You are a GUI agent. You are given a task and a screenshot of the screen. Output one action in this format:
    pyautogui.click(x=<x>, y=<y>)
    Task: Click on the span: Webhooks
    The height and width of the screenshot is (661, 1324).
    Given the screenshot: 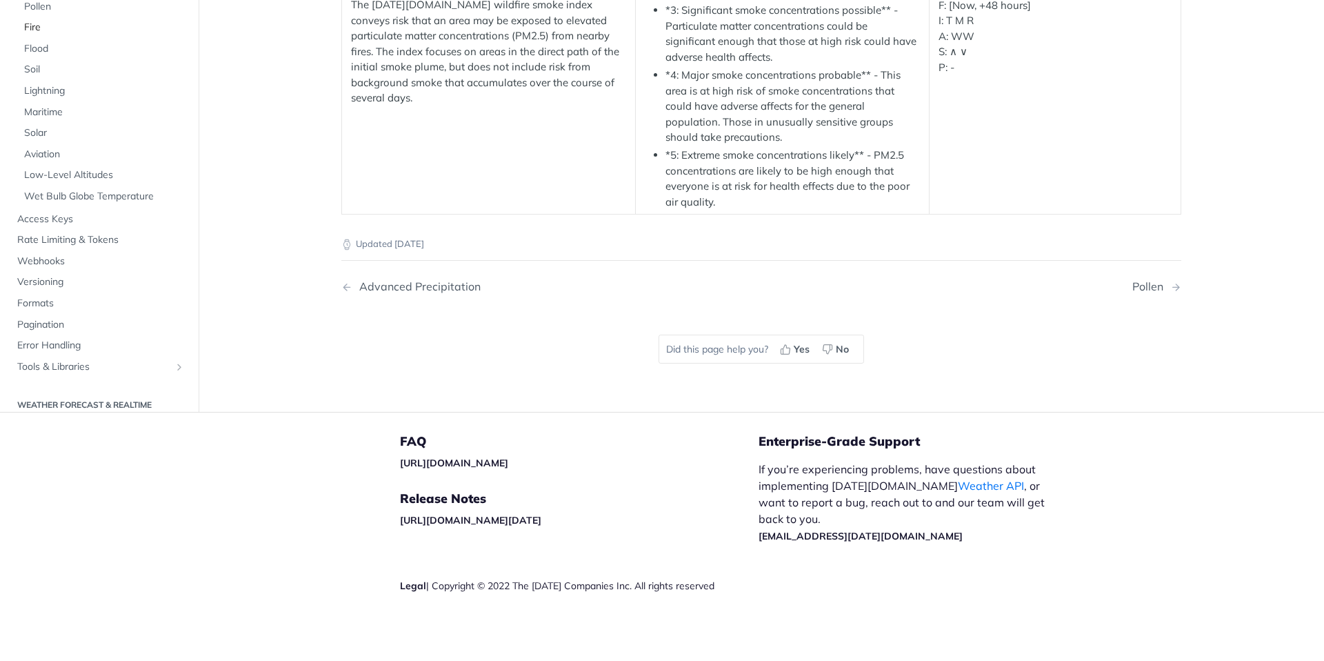 What is the action you would take?
    pyautogui.click(x=101, y=261)
    